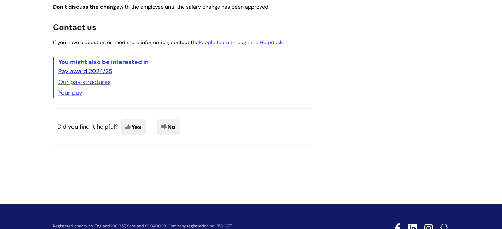 Image resolution: width=502 pixels, height=229 pixels. I want to click on p: Did you find it helpful?, so click(183, 127).